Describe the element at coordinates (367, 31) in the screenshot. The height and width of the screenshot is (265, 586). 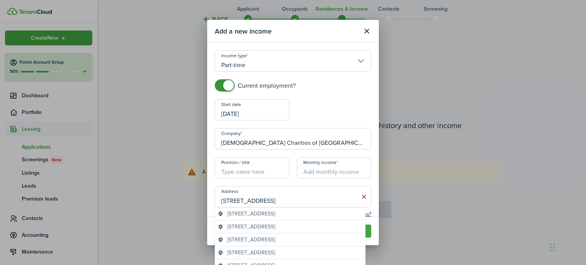
I see `button: Close modal` at that location.